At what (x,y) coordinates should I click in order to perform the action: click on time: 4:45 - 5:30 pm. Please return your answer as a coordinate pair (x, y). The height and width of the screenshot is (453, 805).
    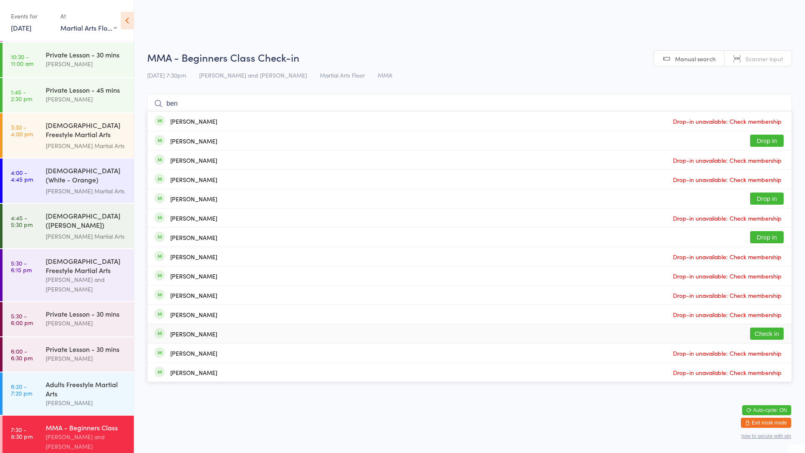
    Looking at the image, I should click on (22, 221).